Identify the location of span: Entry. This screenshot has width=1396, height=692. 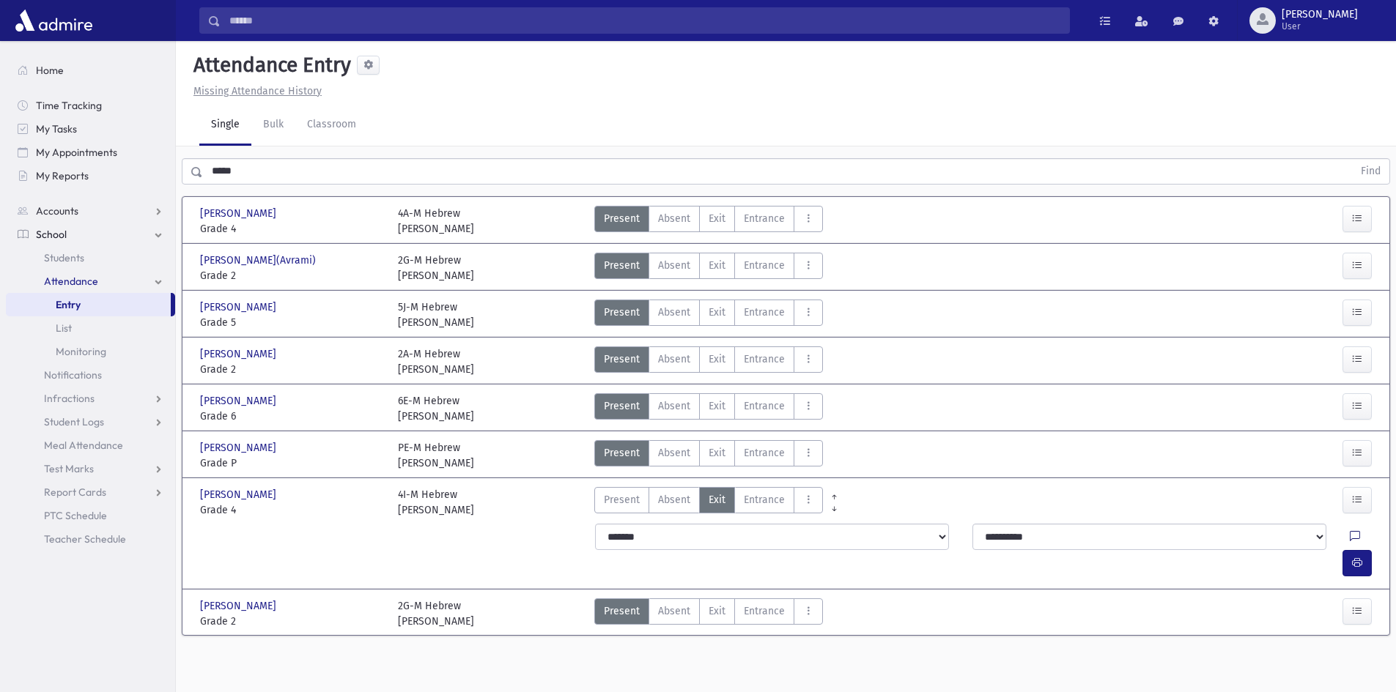
(68, 305).